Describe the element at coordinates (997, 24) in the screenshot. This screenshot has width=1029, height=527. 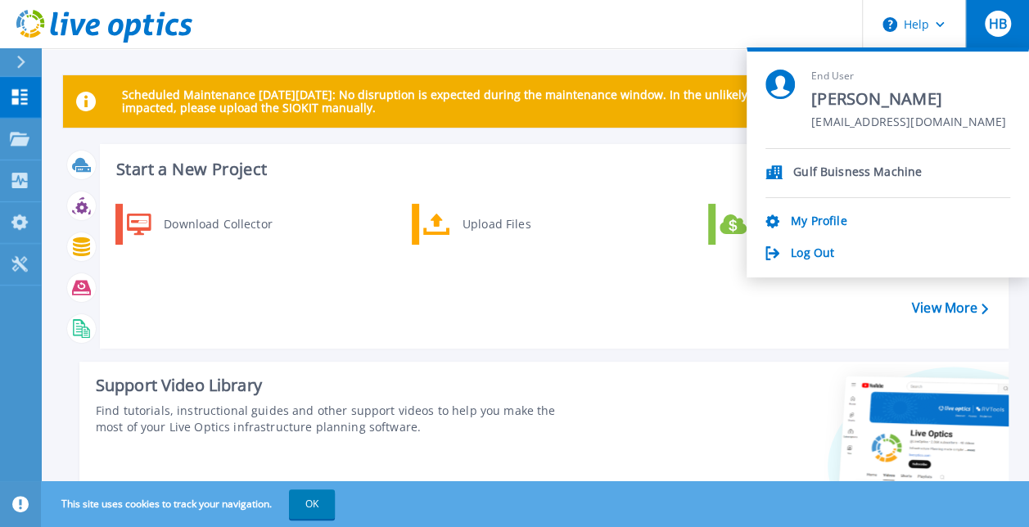
I see `span: HB` at that location.